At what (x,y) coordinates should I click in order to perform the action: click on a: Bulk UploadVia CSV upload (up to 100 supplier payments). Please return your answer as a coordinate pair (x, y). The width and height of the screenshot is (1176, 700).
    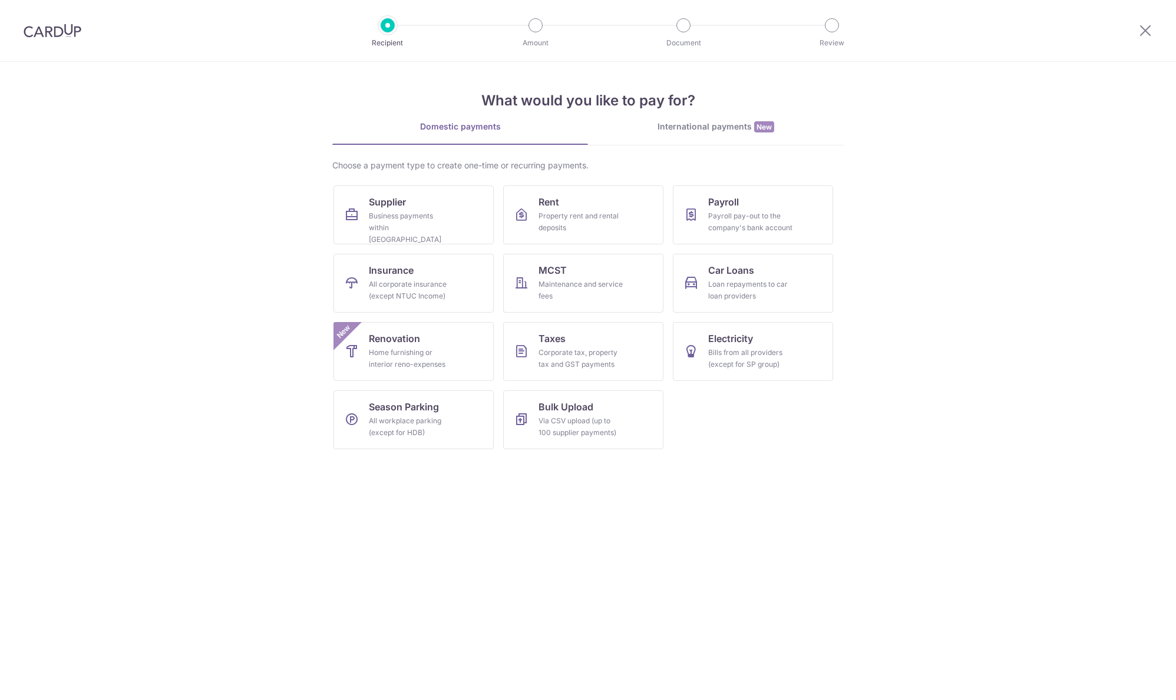
    Looking at the image, I should click on (583, 420).